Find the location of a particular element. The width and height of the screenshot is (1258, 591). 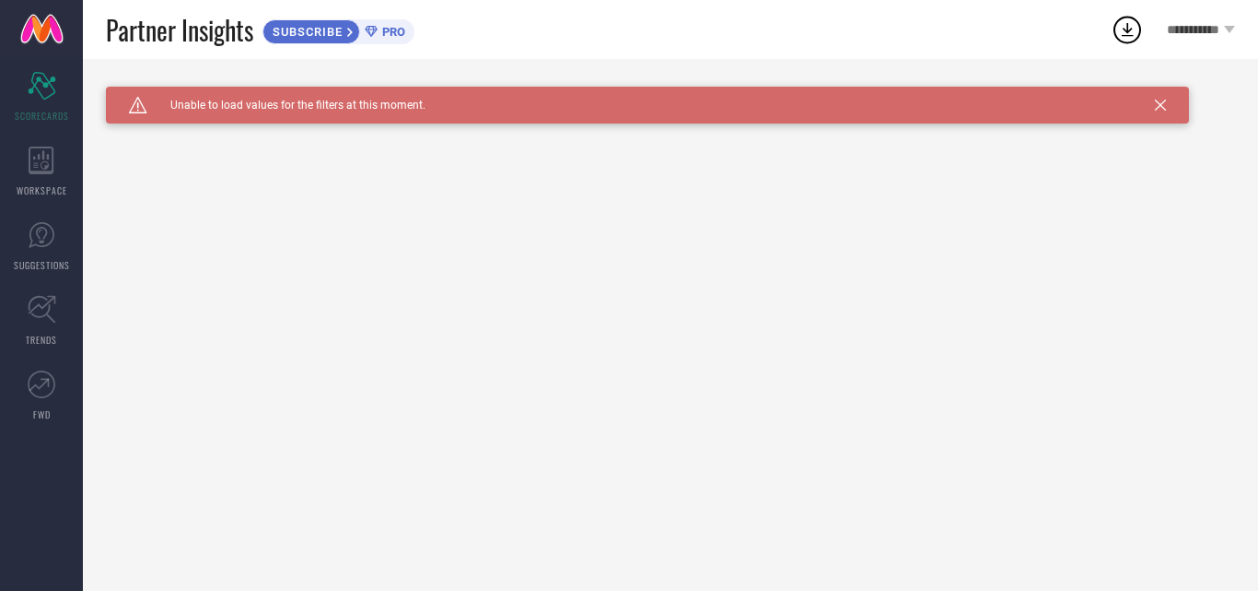

span: WORKSPACE is located at coordinates (41, 190).